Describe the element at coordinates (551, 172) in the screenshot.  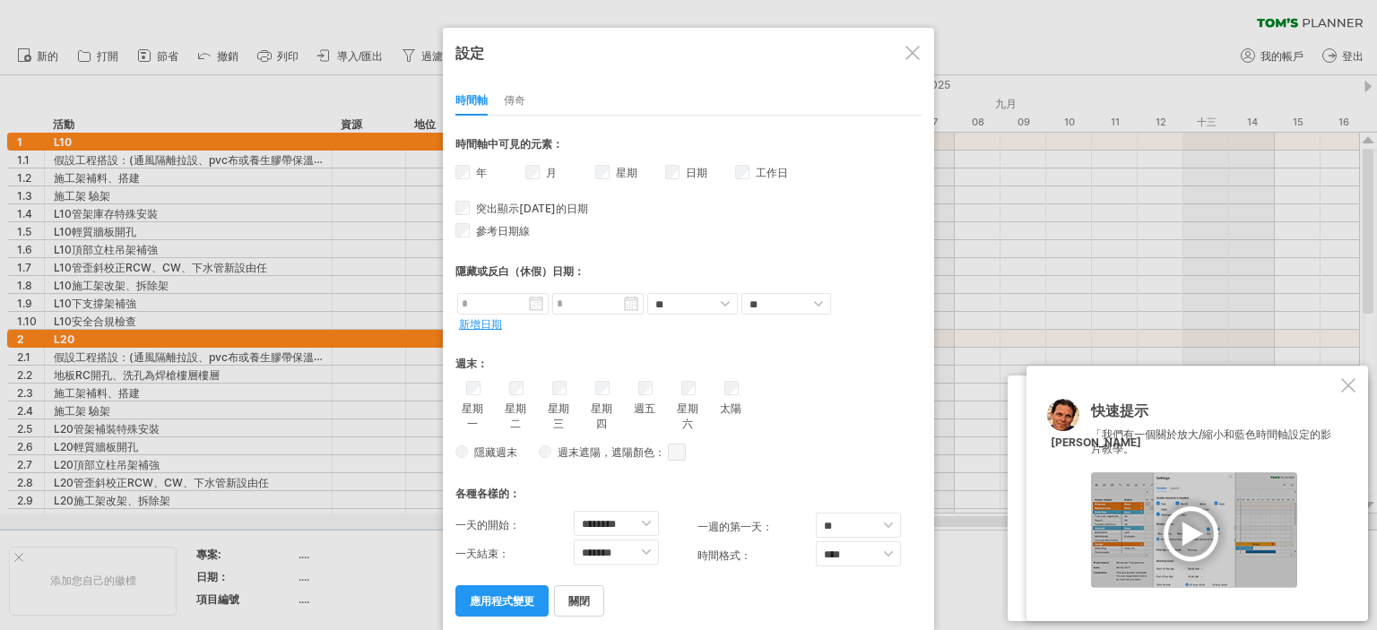
I see `font: 月` at that location.